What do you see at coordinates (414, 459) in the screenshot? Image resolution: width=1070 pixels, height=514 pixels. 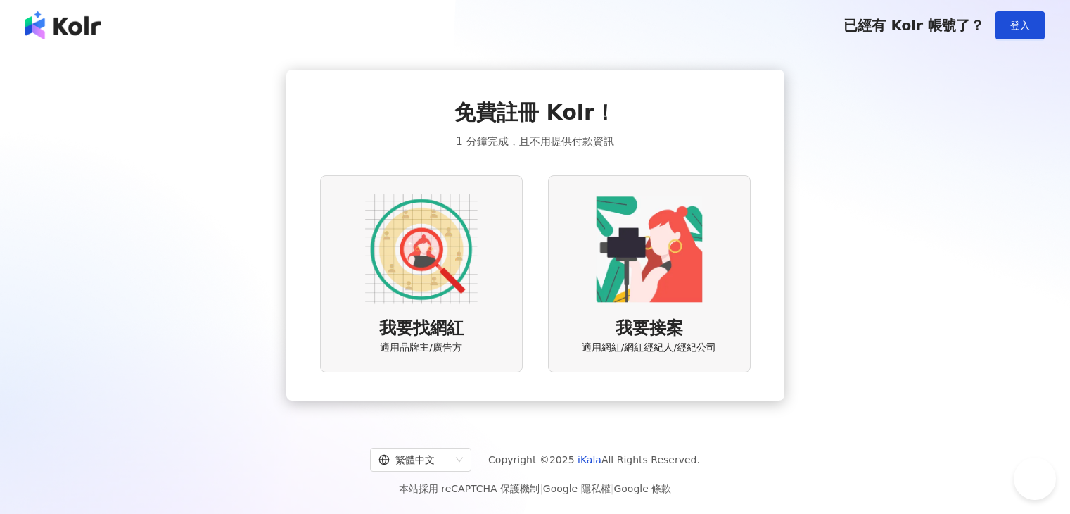 I see `div: 繁體中文` at bounding box center [414, 459].